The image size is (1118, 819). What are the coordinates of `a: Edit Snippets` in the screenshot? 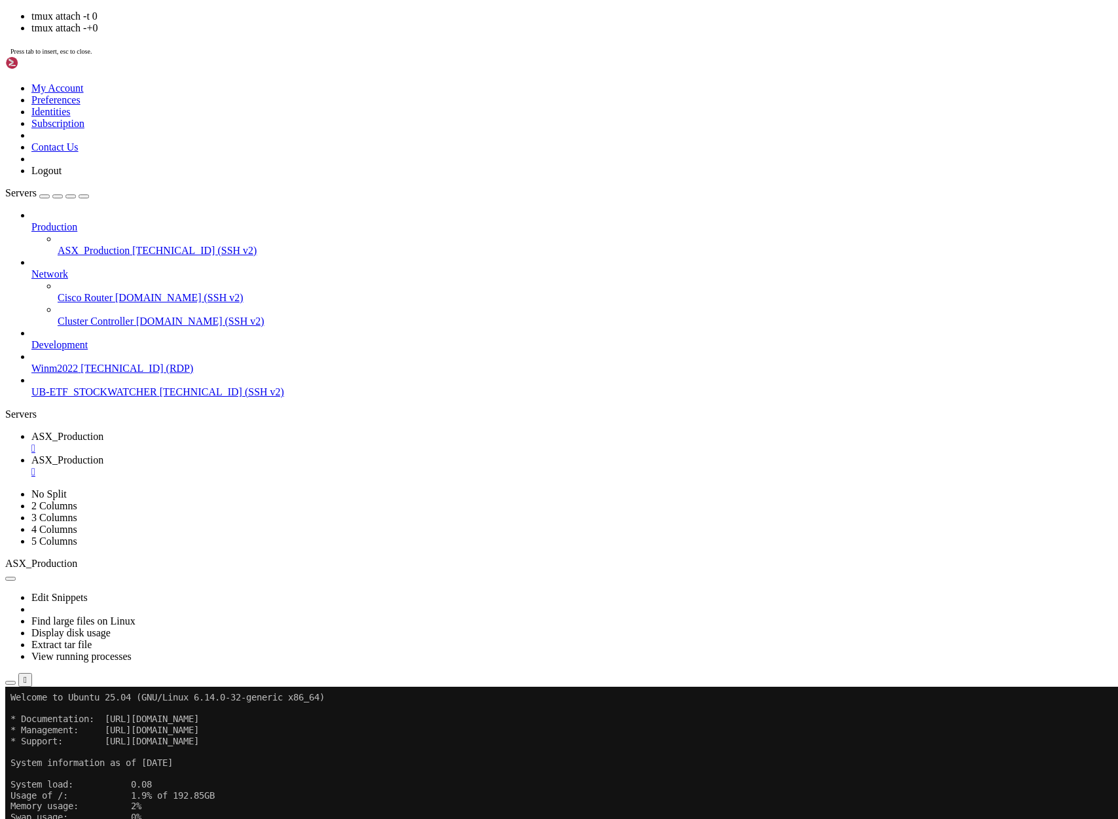 It's located at (60, 597).